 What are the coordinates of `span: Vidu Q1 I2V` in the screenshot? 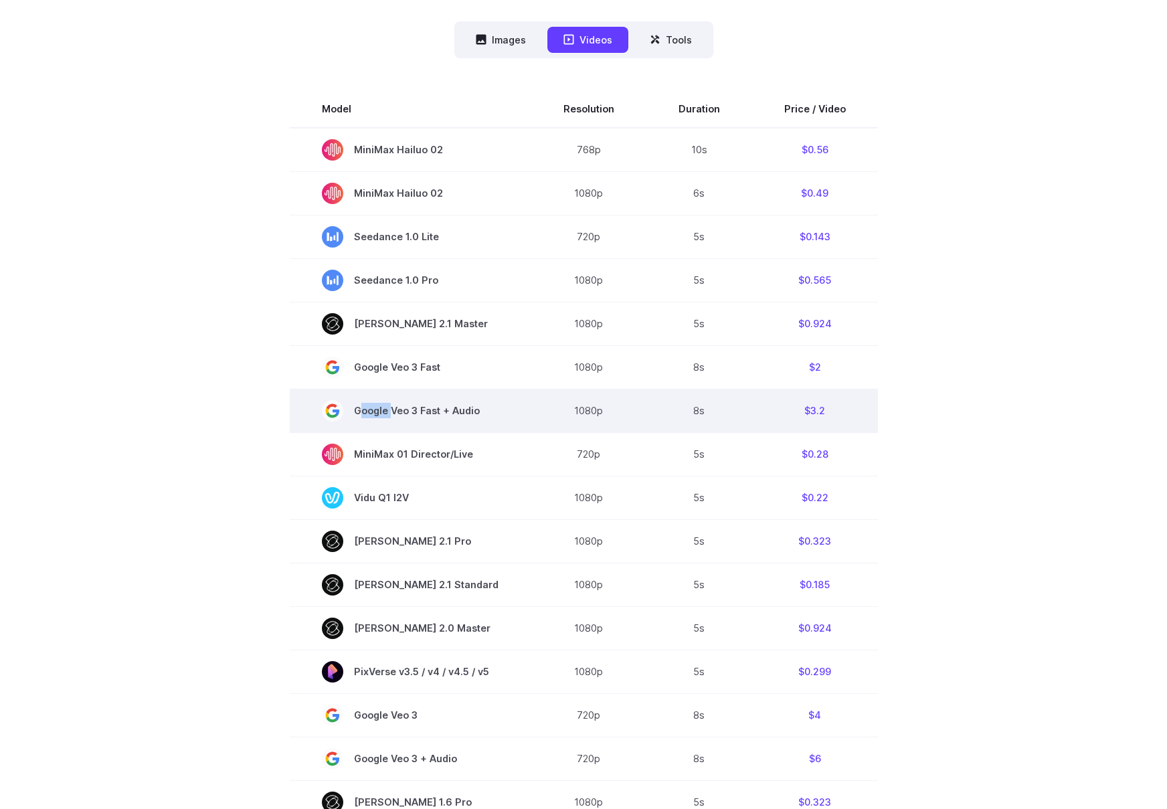 It's located at (410, 498).